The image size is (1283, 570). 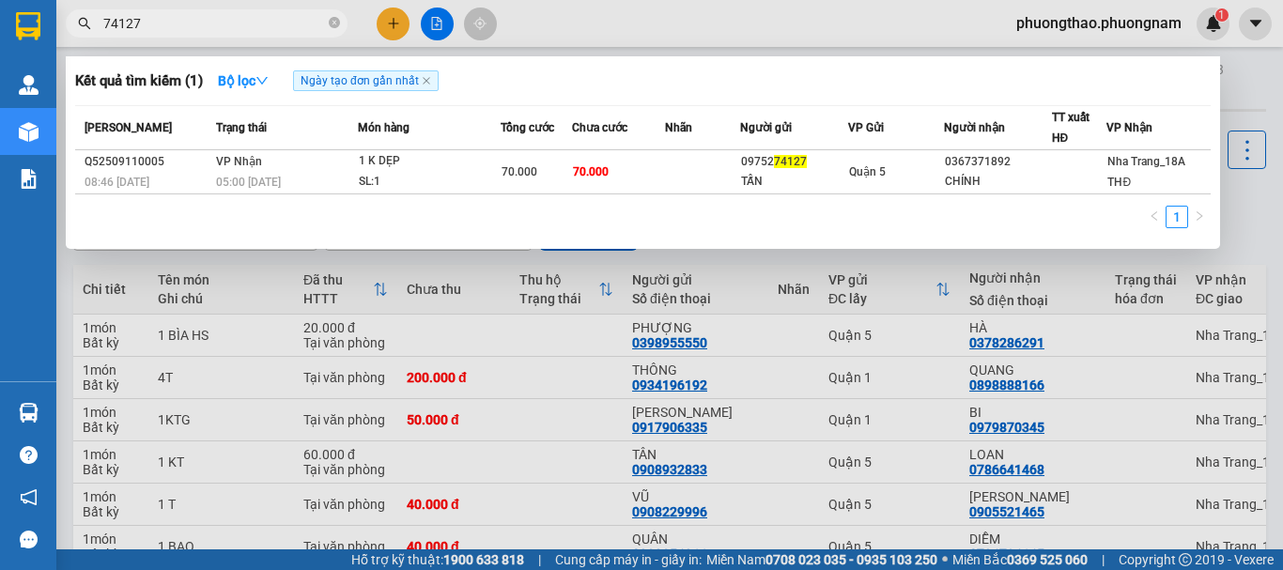 I want to click on img: solution-icon, so click(x=28, y=178).